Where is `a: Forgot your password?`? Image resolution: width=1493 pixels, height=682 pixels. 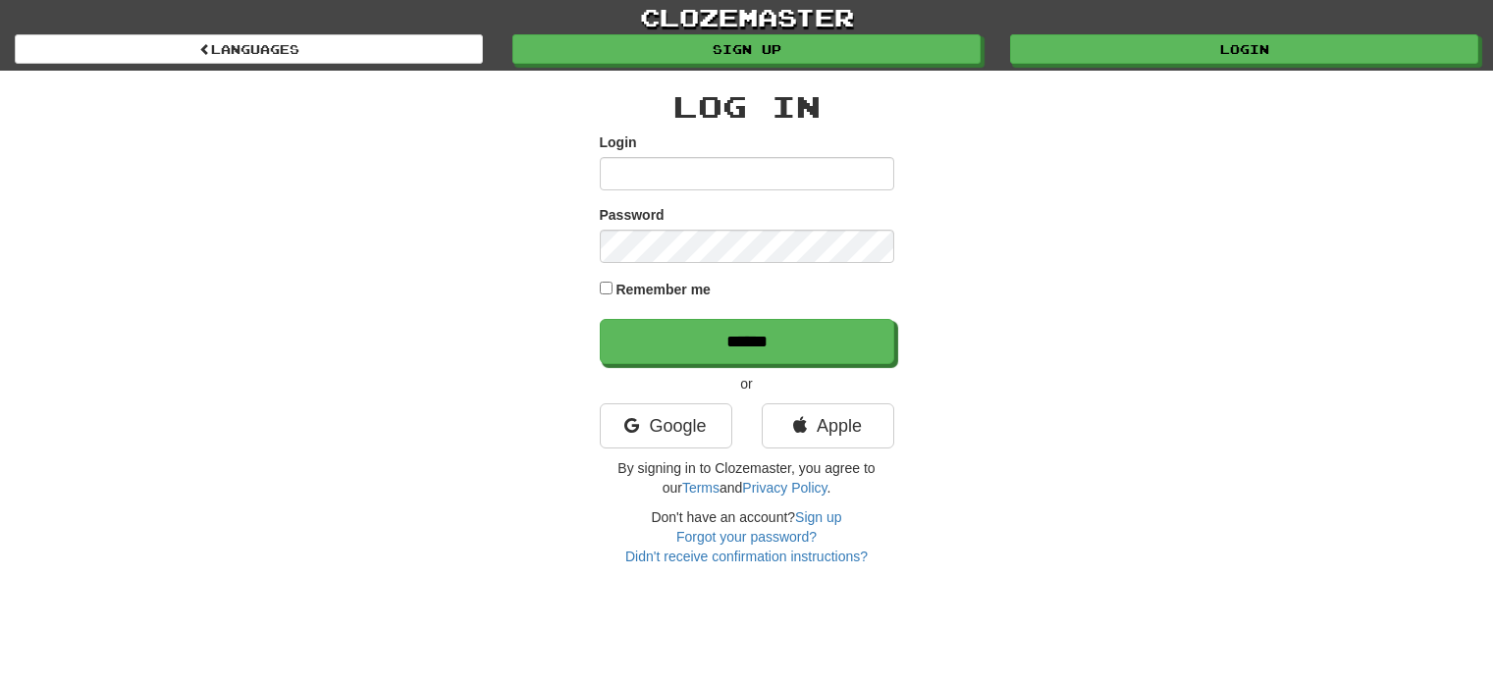 a: Forgot your password? is located at coordinates (746, 537).